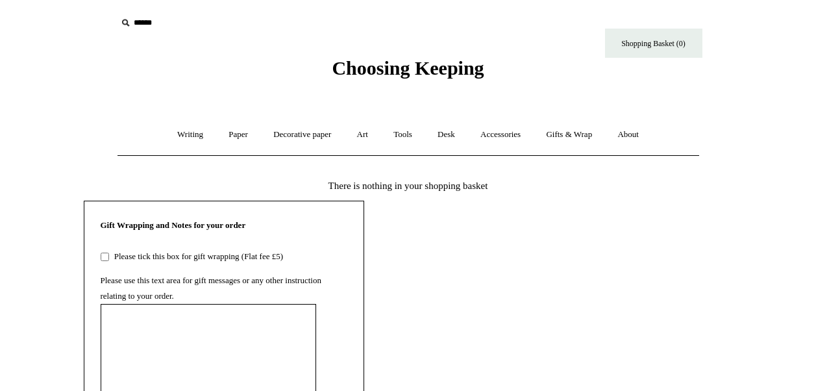 The width and height of the screenshot is (816, 391). What do you see at coordinates (173, 224) in the screenshot?
I see `strong: Gift Wrapping and Notes for your order` at bounding box center [173, 224].